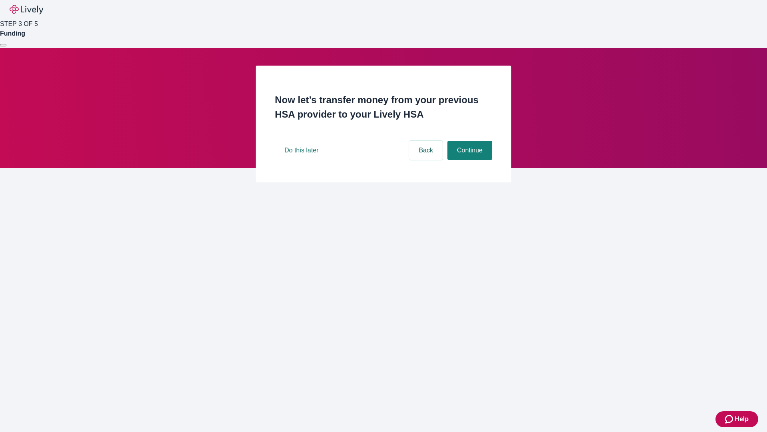  What do you see at coordinates (384, 107) in the screenshot?
I see `h2: Now let’s transfer money from your previous HSA provider to your Lively HSA` at bounding box center [384, 107].